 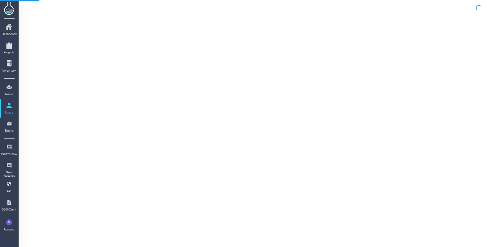 I want to click on div: Projects, so click(x=9, y=52).